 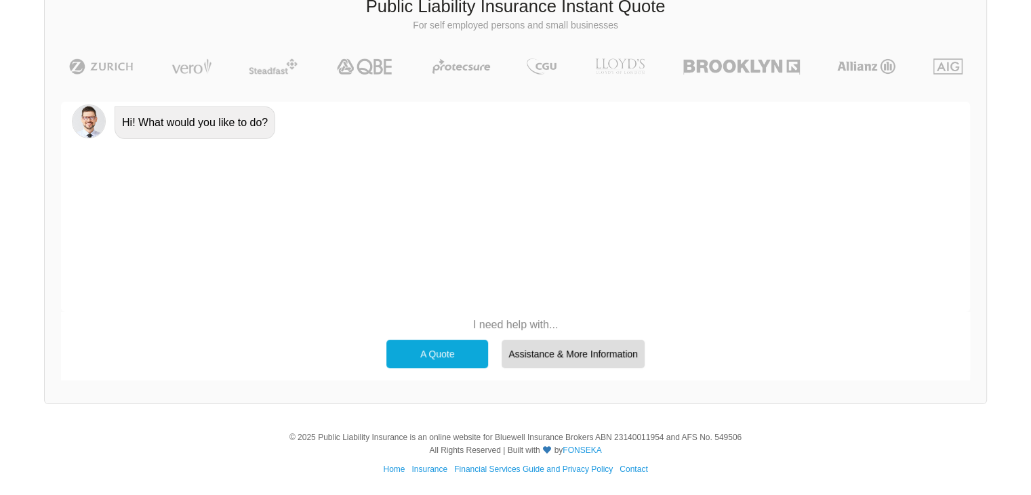 I want to click on img: CGU | Public Liability Insurance, so click(x=542, y=66).